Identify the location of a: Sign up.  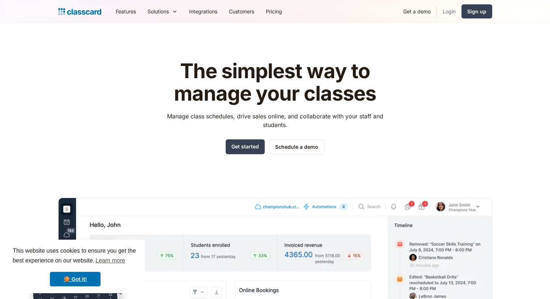
(477, 11).